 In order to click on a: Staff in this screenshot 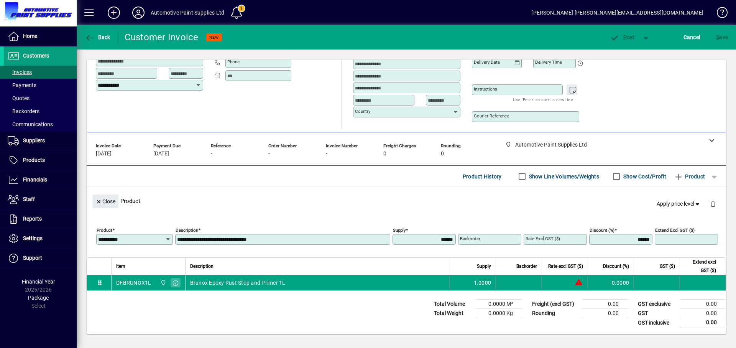, I will do `click(40, 199)`.